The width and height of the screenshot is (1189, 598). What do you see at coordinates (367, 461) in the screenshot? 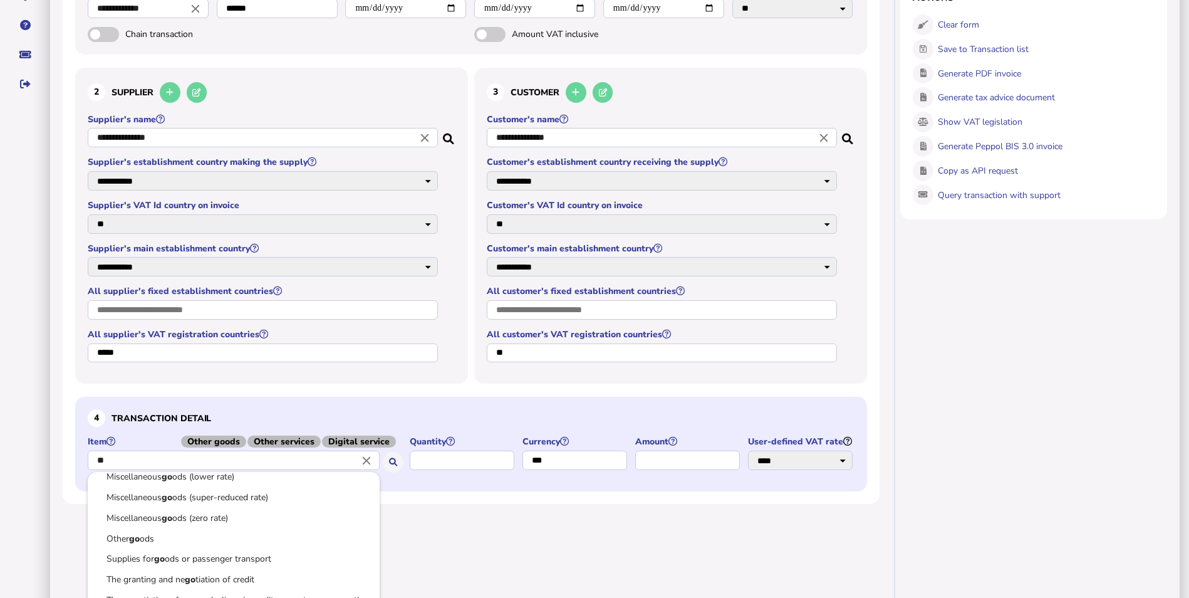
I see `i: Close` at bounding box center [367, 461].